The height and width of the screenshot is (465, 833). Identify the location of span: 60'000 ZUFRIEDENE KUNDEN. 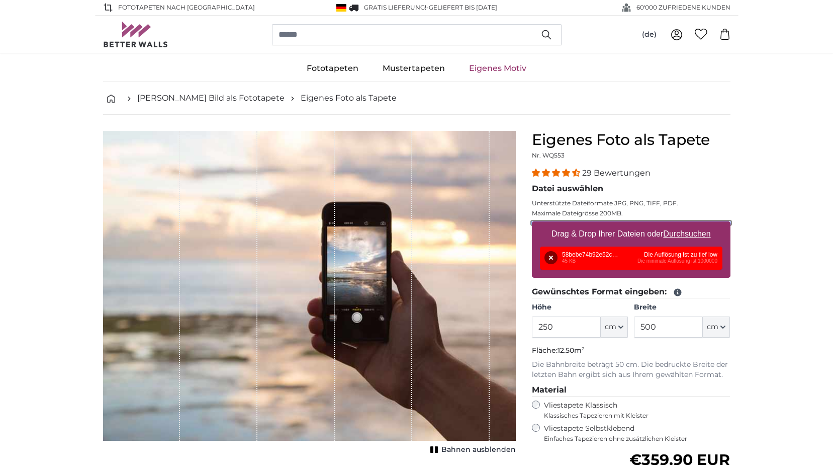
(684, 8).